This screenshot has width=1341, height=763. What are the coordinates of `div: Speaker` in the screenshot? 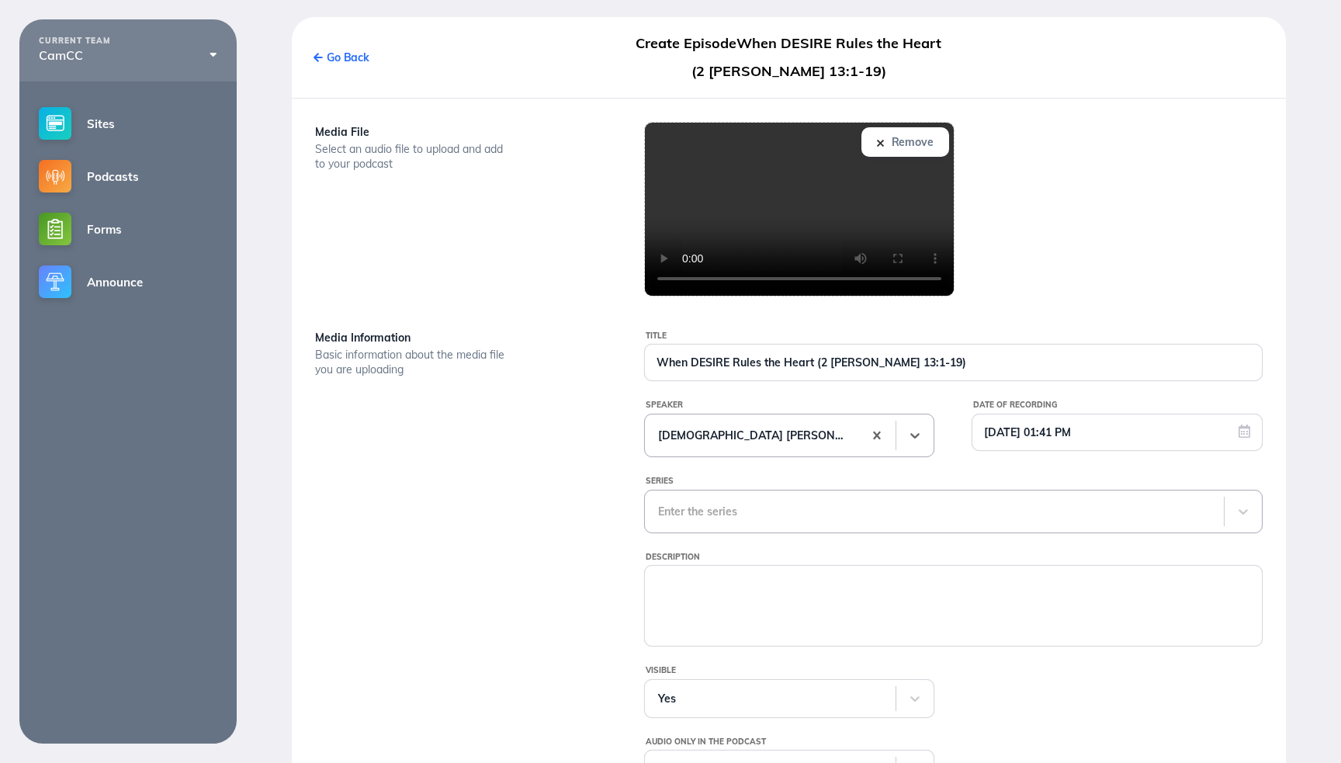 It's located at (790, 405).